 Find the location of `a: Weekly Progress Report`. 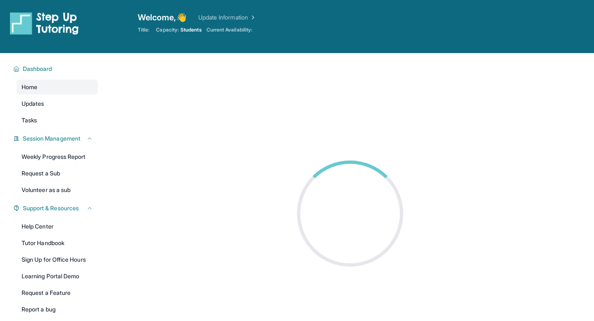

a: Weekly Progress Report is located at coordinates (57, 157).